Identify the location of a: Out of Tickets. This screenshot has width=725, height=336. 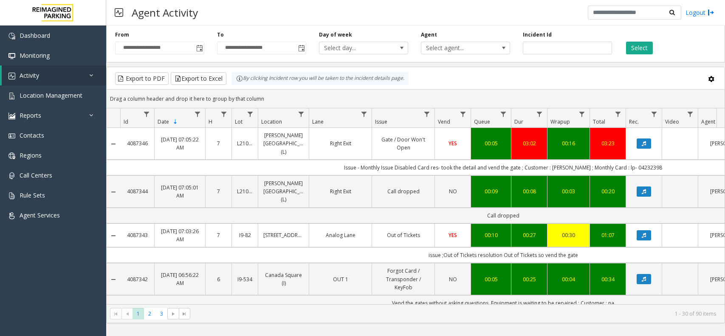
(403, 235).